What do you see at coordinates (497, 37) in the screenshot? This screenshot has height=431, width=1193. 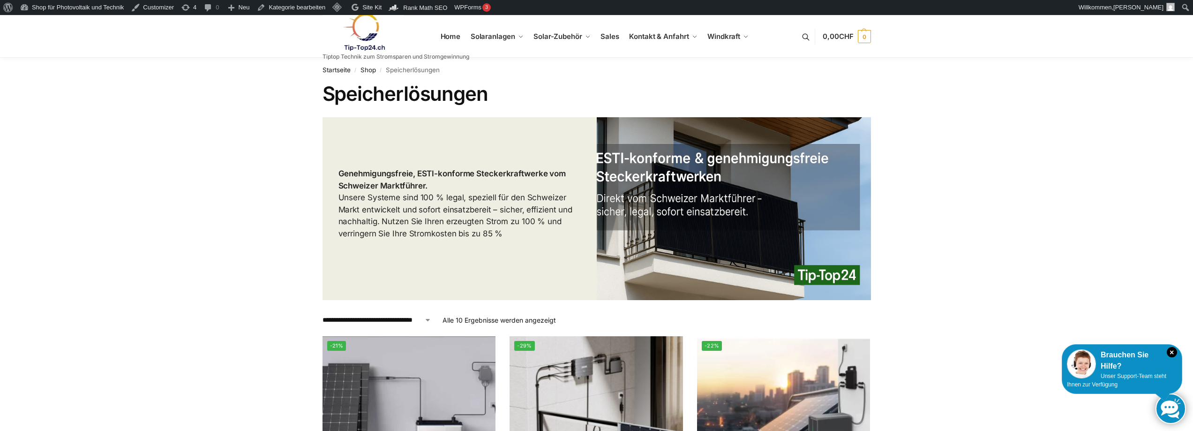 I see `a: Solaranlagen` at bounding box center [497, 37].